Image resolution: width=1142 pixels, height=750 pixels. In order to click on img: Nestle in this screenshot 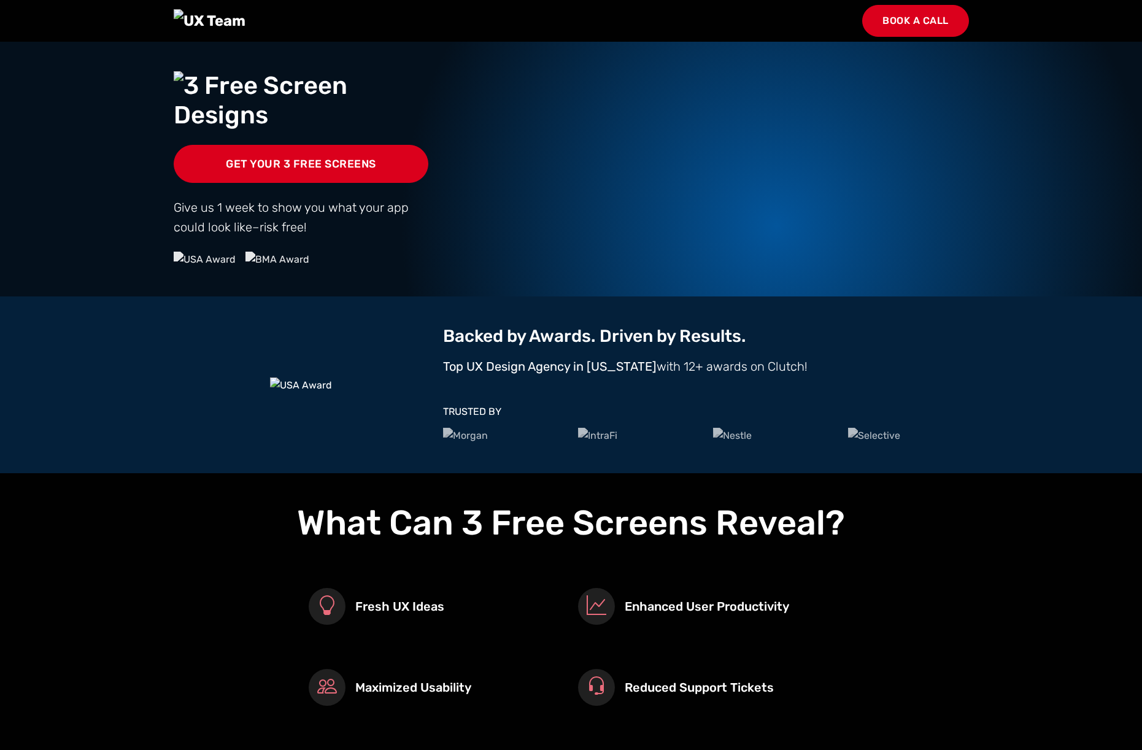, I will do `click(732, 436)`.